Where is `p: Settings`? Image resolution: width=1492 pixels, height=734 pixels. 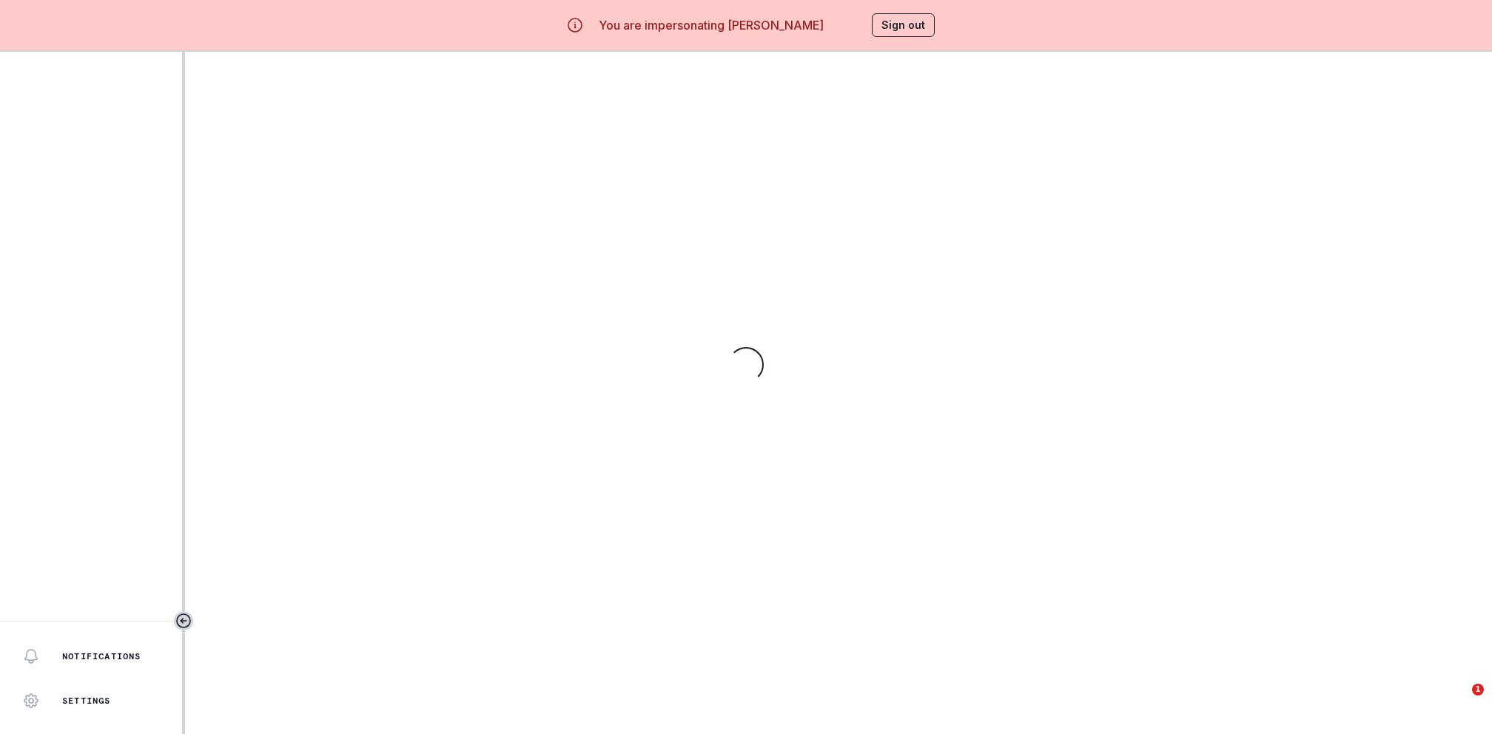 p: Settings is located at coordinates (87, 701).